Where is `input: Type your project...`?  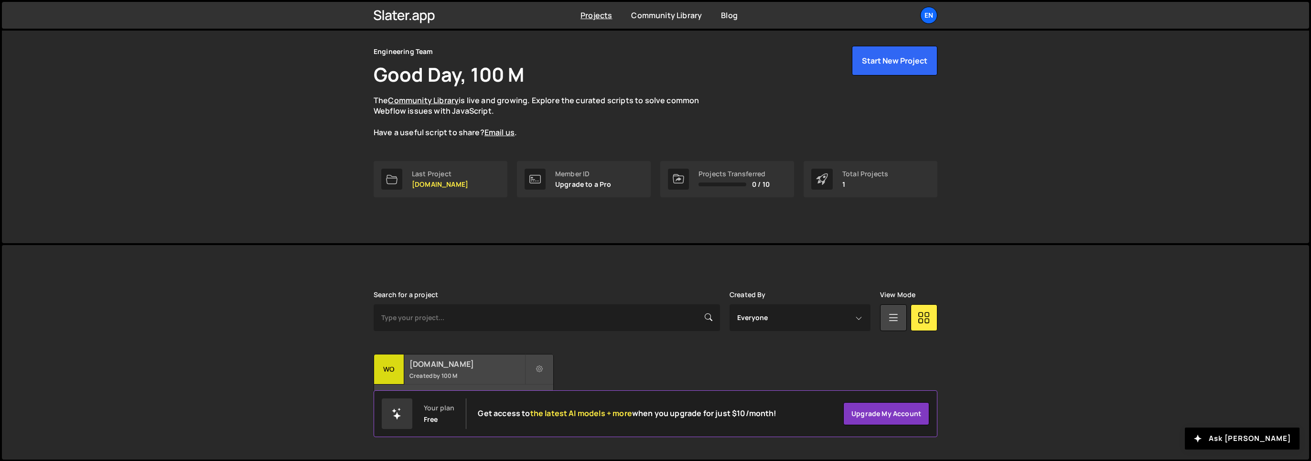 input: Type your project... is located at coordinates (546, 318).